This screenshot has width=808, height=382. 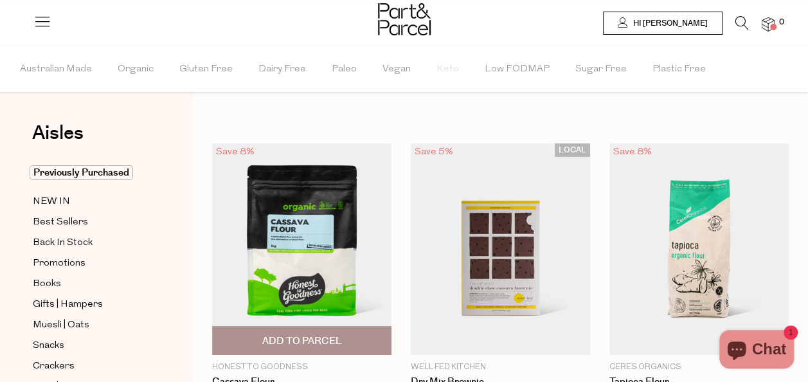 I want to click on span: Snacks, so click(x=48, y=346).